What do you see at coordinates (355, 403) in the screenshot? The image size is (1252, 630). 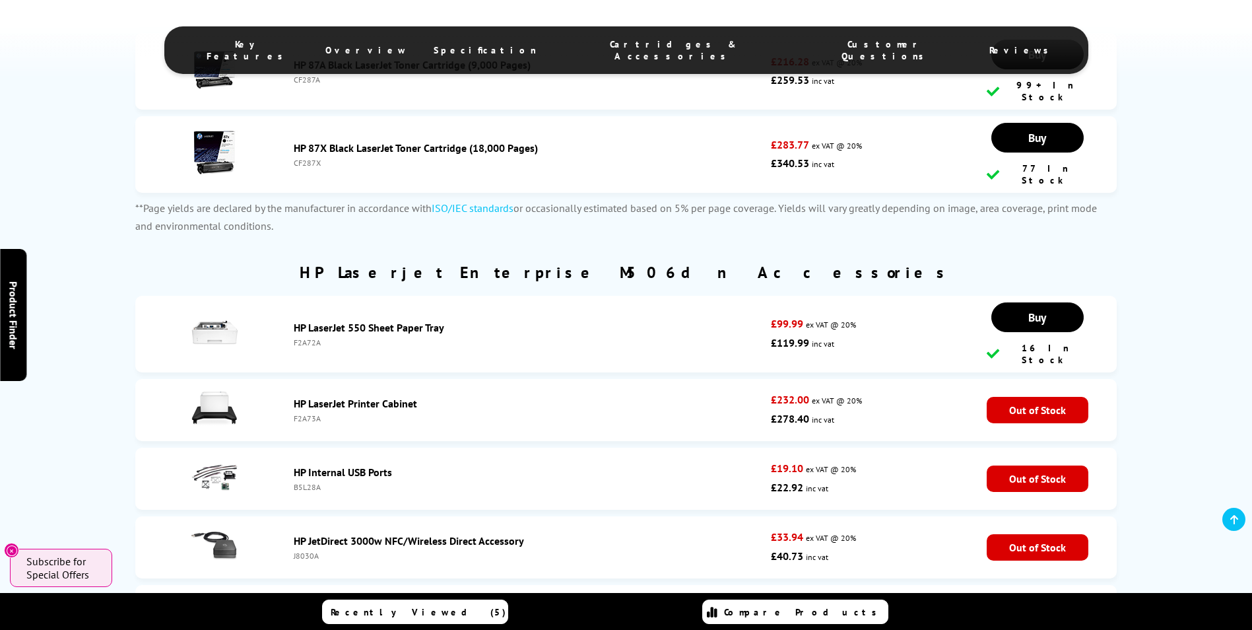 I see `a: HP LaserJet Printer Cabinet` at bounding box center [355, 403].